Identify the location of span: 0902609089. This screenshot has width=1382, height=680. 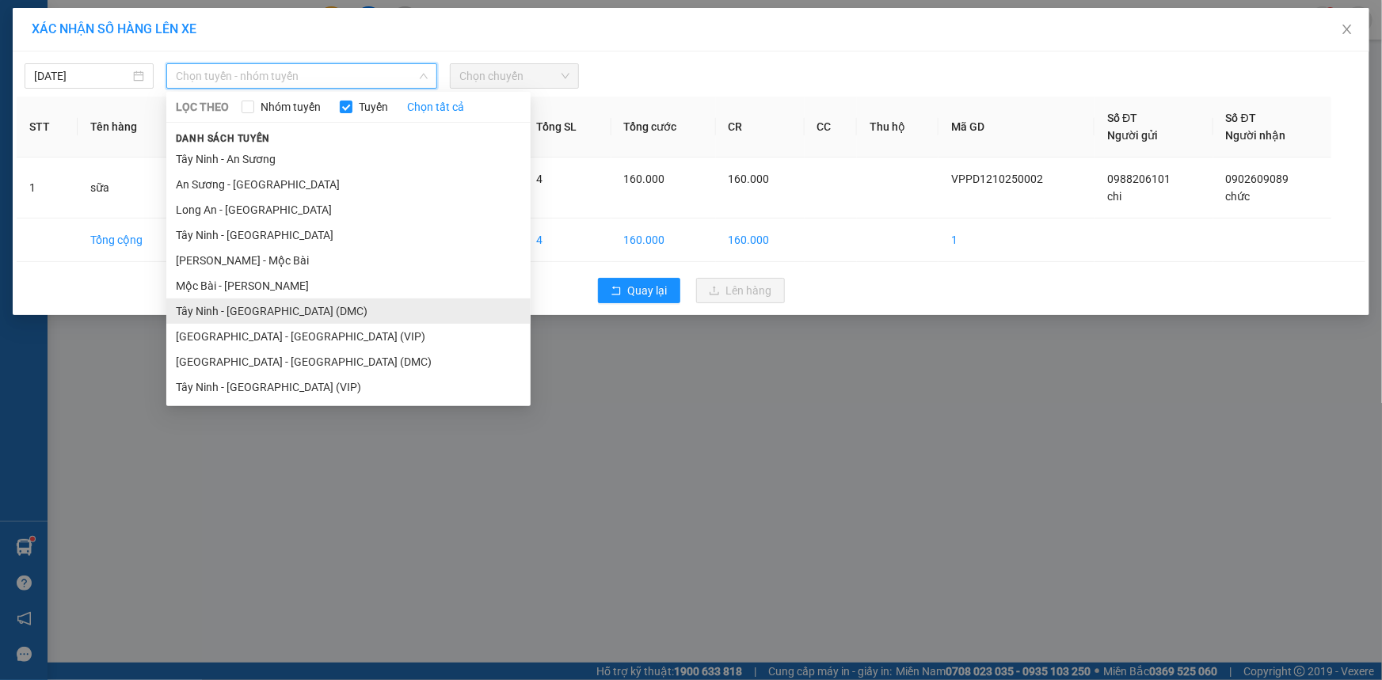
(1258, 179).